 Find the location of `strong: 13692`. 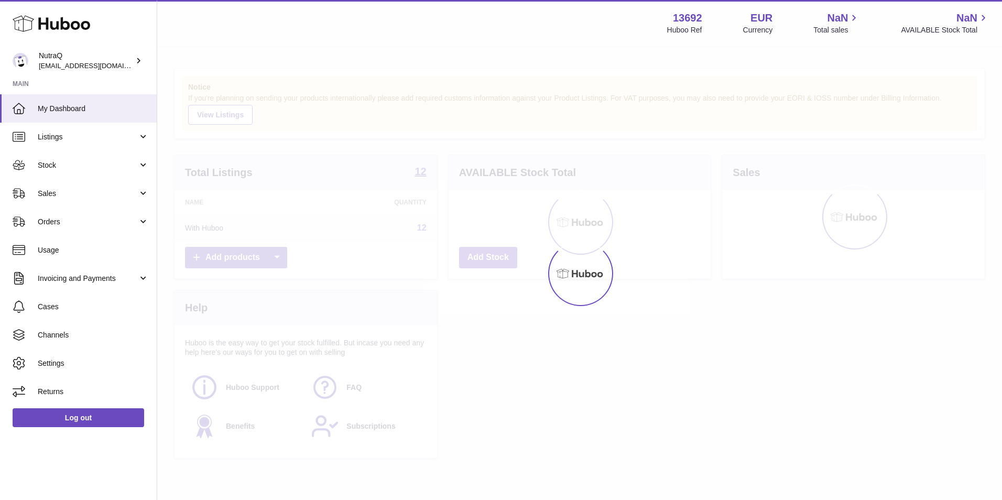

strong: 13692 is located at coordinates (688, 18).